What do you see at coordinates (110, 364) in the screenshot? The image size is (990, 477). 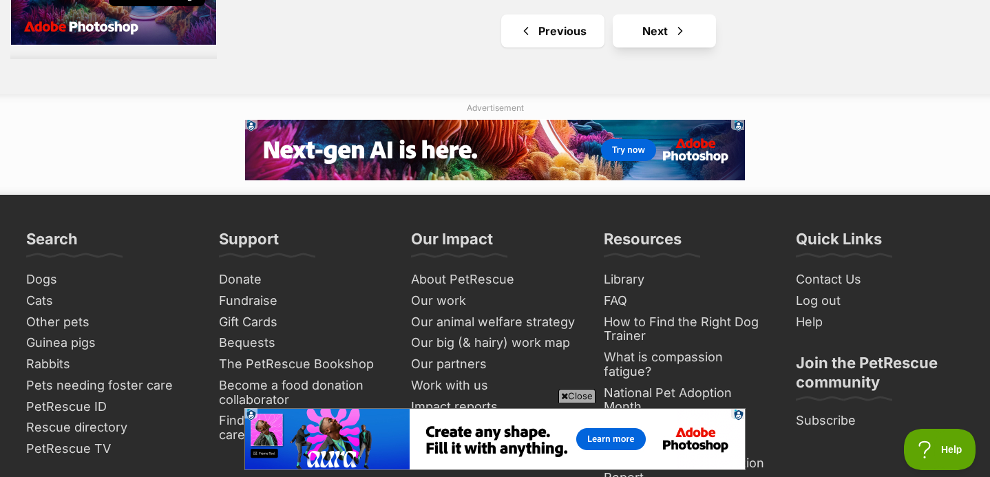 I see `a: Rabbits` at bounding box center [110, 364].